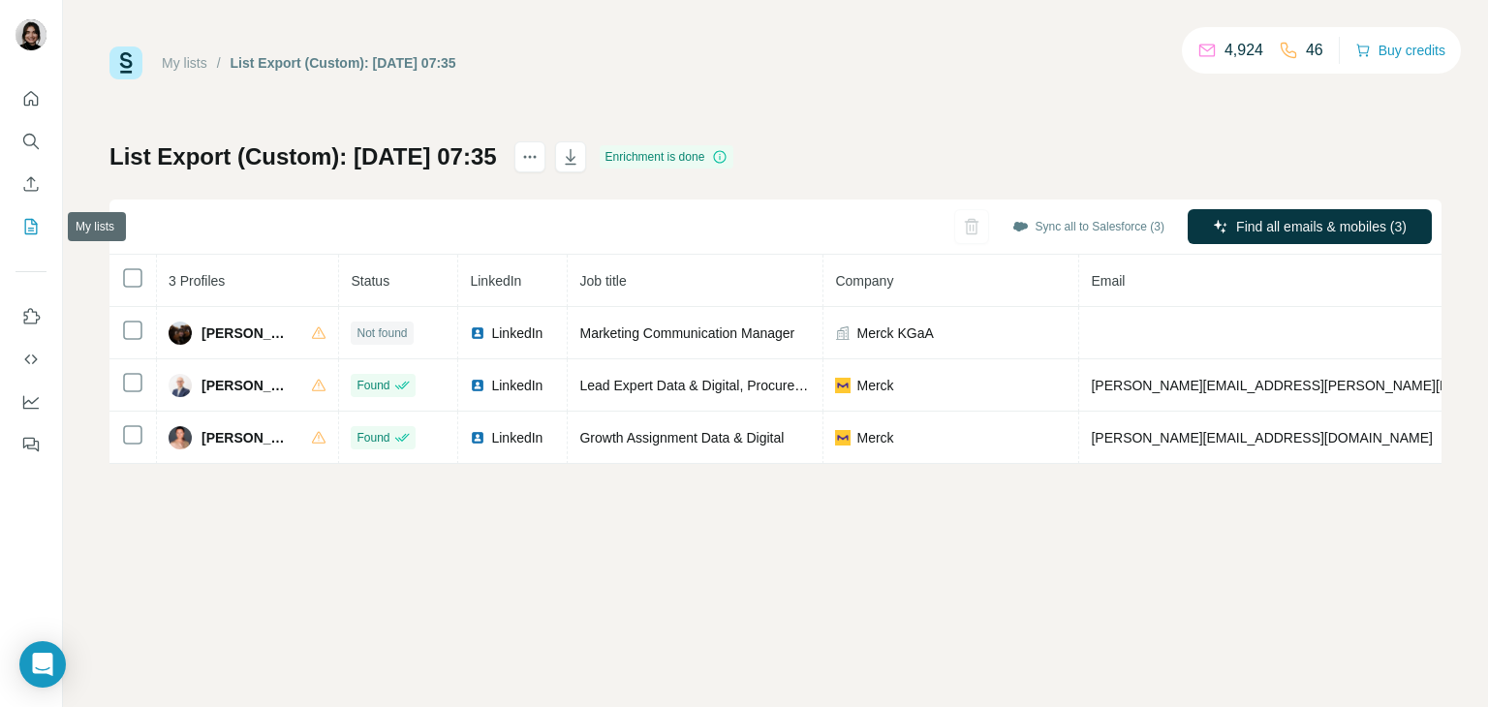 This screenshot has width=1488, height=707. Describe the element at coordinates (1244, 50) in the screenshot. I see `p: 4,924` at that location.